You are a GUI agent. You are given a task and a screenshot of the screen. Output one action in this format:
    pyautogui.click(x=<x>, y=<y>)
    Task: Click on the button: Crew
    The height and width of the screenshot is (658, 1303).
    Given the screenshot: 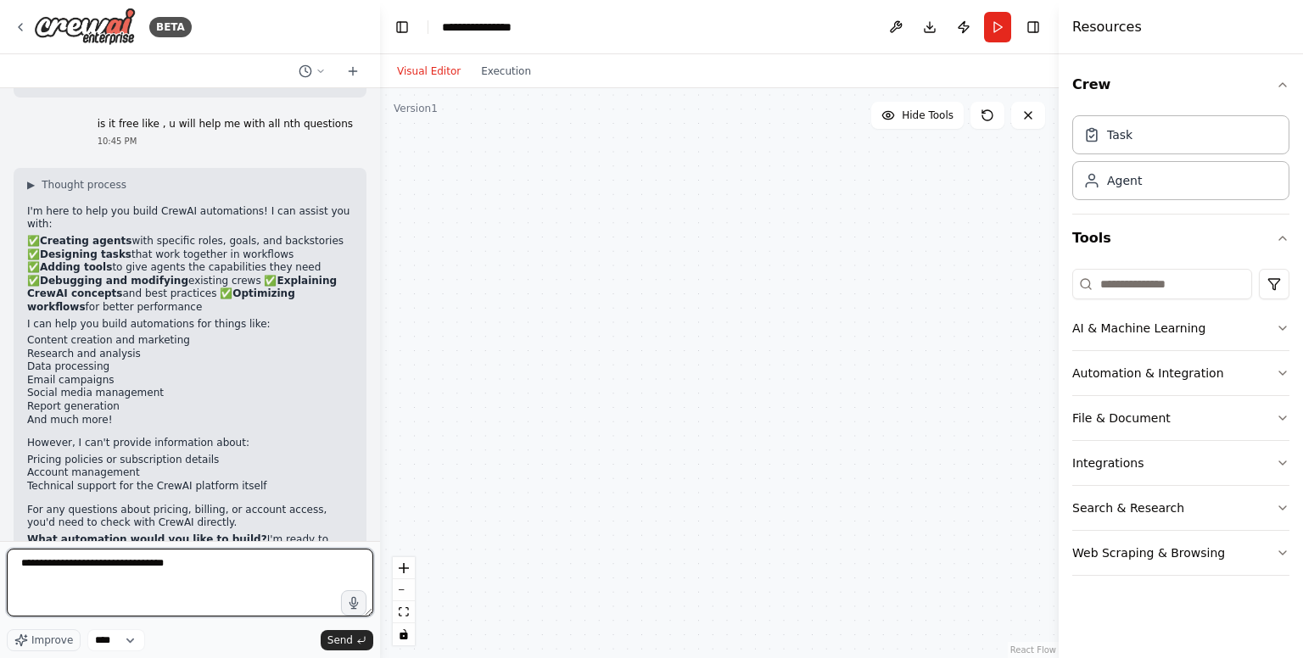 What is the action you would take?
    pyautogui.click(x=1181, y=85)
    